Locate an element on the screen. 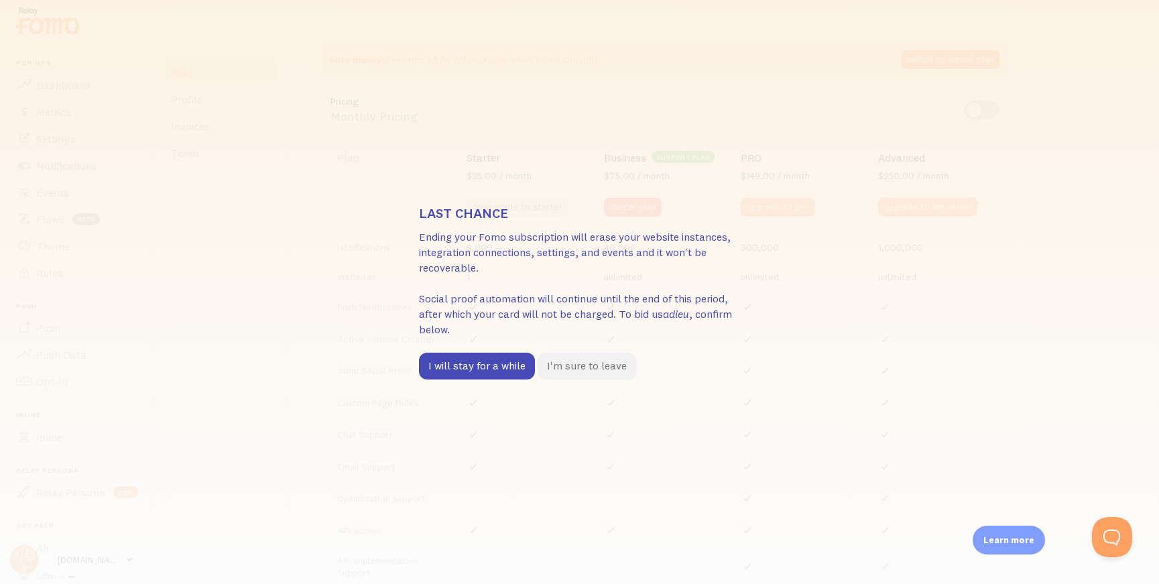 This screenshot has height=584, width=1159. button: I will stay for a while is located at coordinates (477, 366).